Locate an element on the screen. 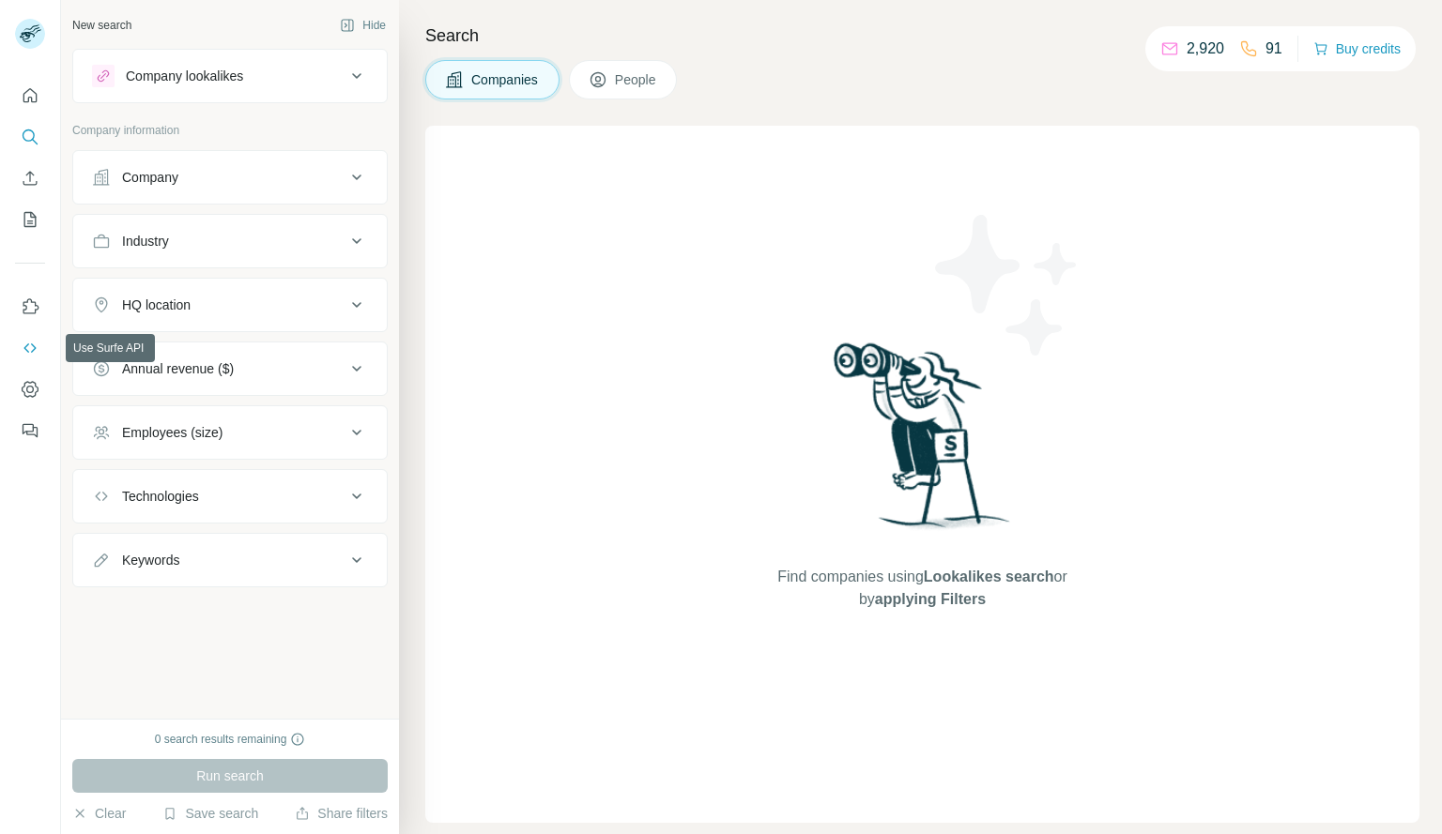 The width and height of the screenshot is (1442, 834). div: New search is located at coordinates (101, 25).